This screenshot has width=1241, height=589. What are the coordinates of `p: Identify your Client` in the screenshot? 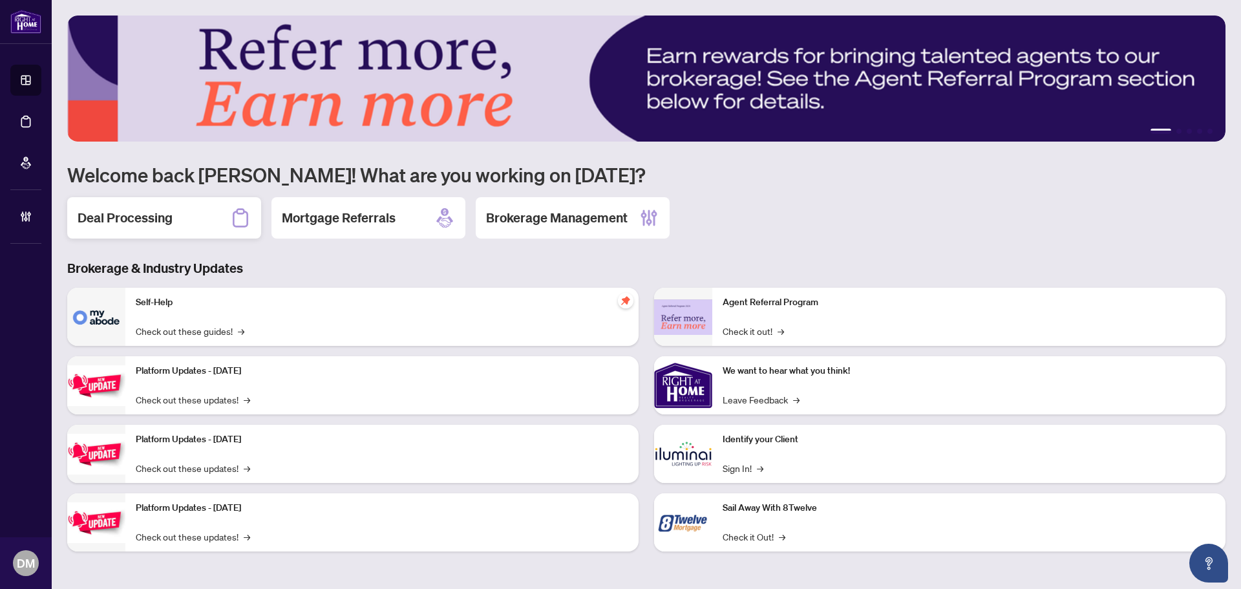 It's located at (969, 440).